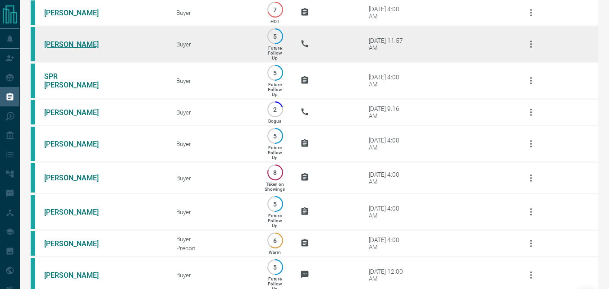 The image size is (609, 289). Describe the element at coordinates (275, 21) in the screenshot. I see `p: HOT` at that location.